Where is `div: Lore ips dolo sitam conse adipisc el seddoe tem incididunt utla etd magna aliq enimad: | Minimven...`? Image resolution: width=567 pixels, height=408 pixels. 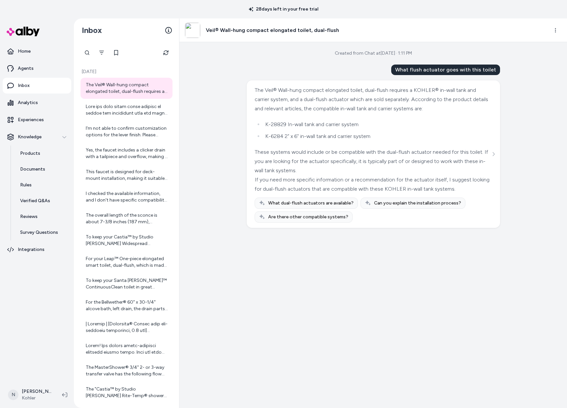
div: Lore ips dolo sitam conse adipisc el seddoe tem incididunt utla etd magna aliq enimad: | Minimven... is located at coordinates (127, 110).